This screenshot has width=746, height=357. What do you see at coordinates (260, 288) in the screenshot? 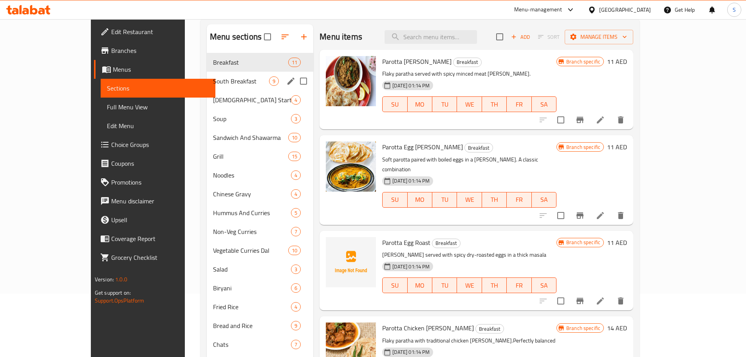
I see `div: Biryani6` at bounding box center [260, 288].